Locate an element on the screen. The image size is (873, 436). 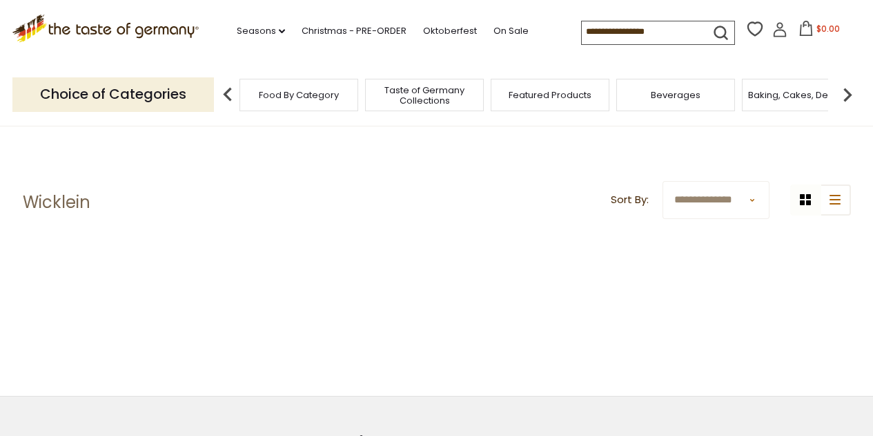
a: Taste of Germany Collections is located at coordinates (425, 95).